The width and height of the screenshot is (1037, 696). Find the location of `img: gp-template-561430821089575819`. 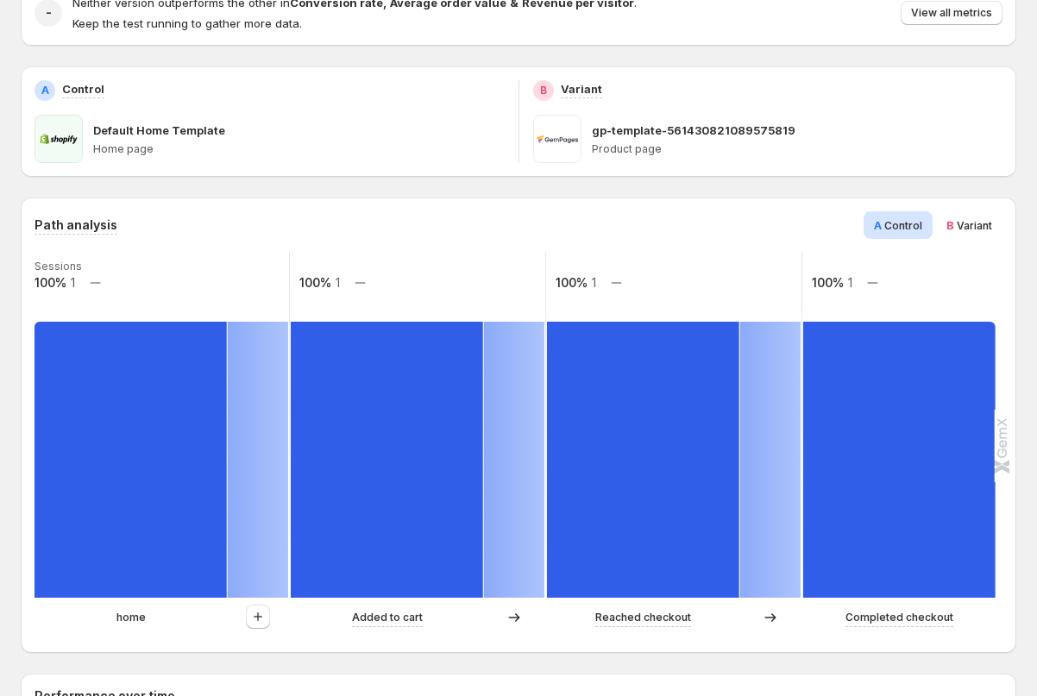

img: gp-template-561430821089575819 is located at coordinates (557, 139).